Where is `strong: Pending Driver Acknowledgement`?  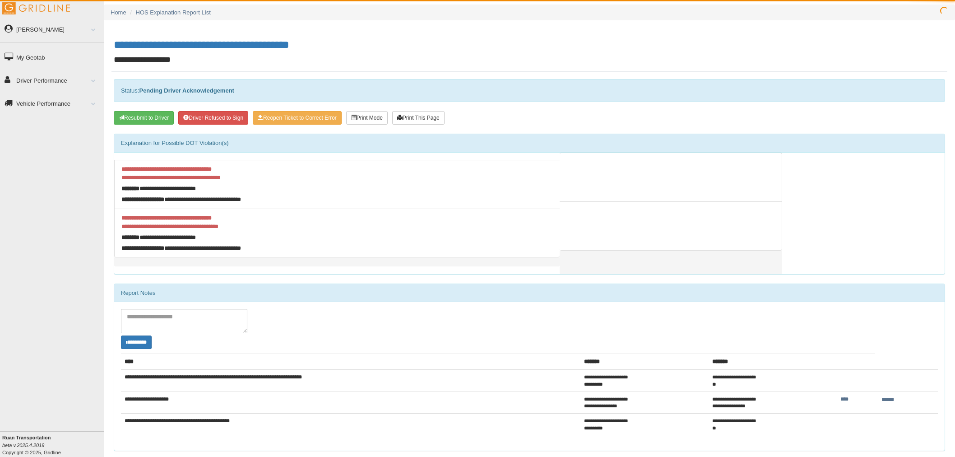 strong: Pending Driver Acknowledgement is located at coordinates (186, 90).